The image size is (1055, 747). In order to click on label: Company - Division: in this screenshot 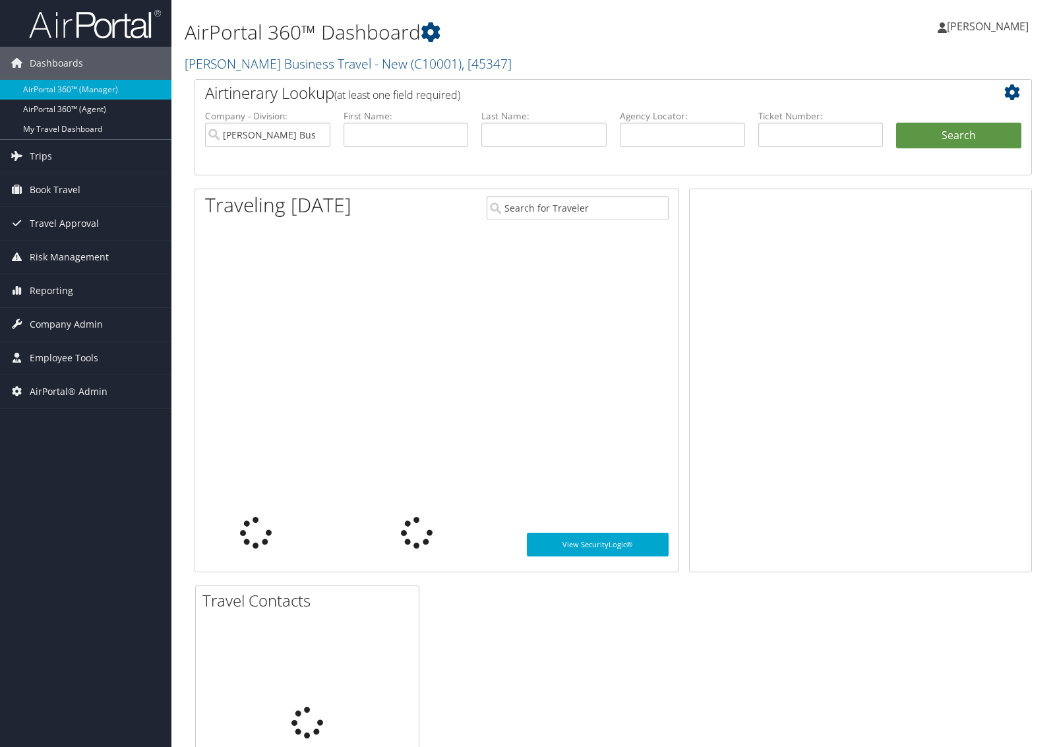, I will do `click(268, 116)`.